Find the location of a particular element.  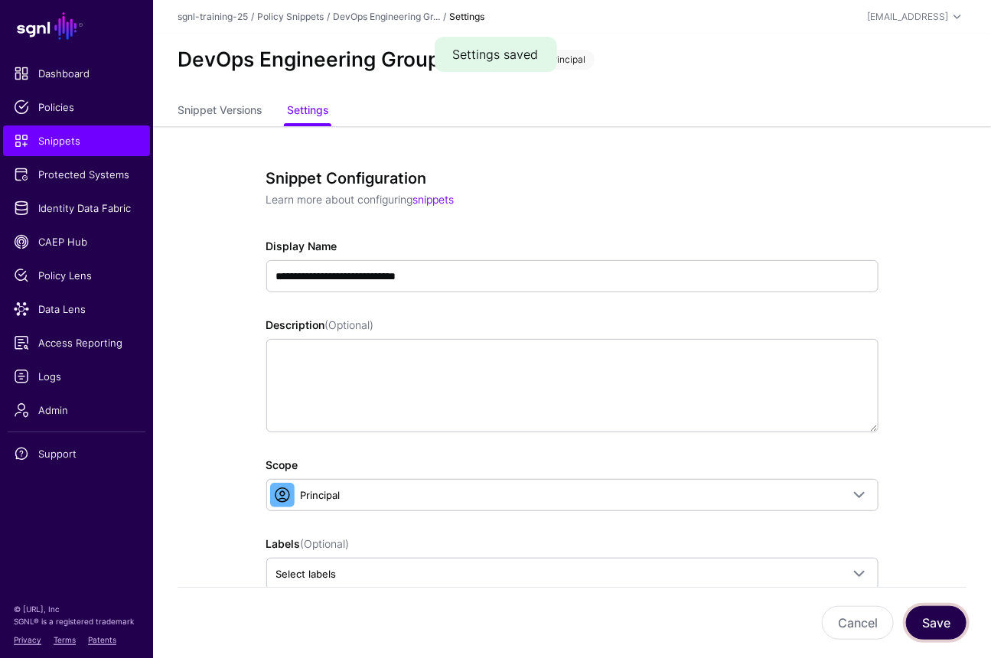

a: Policies is located at coordinates (77, 107).